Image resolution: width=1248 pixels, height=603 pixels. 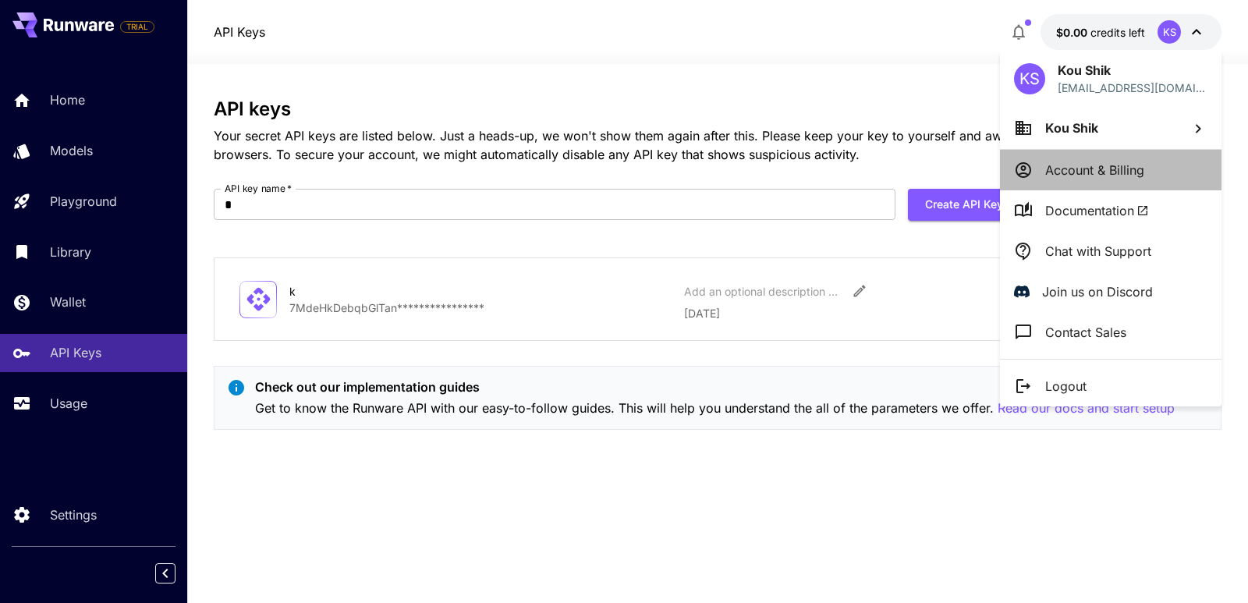 I want to click on span: Kou Shik, so click(x=1072, y=128).